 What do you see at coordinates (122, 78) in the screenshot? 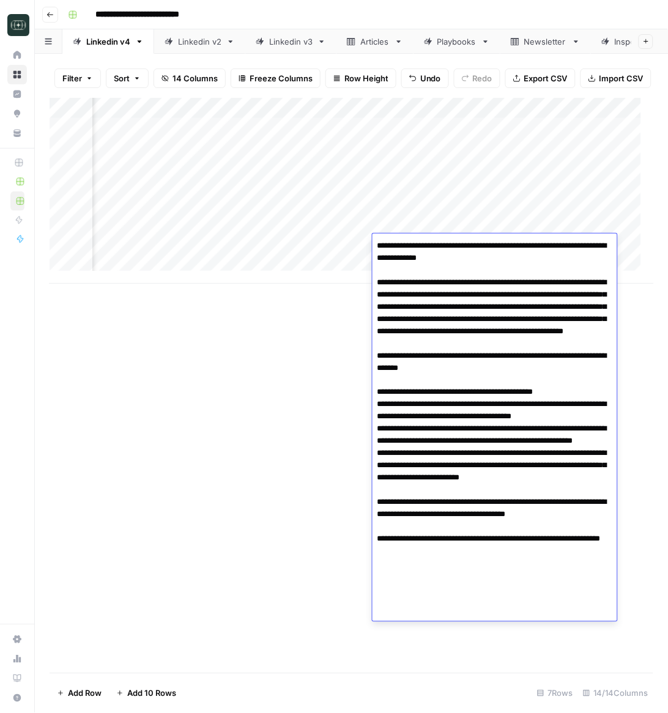
I see `span: Sort` at bounding box center [122, 78].